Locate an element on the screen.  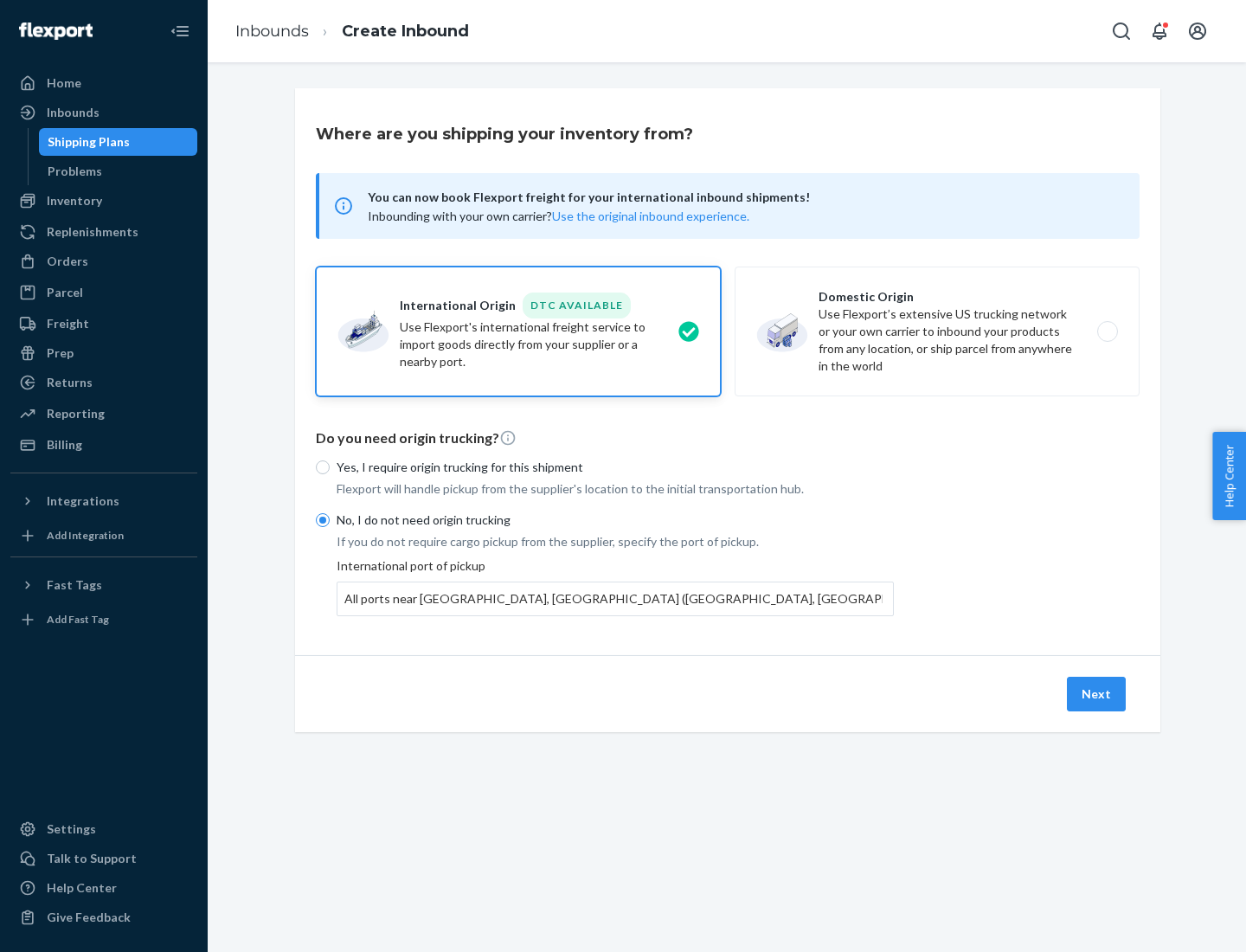
button: Use the original inbound experience. is located at coordinates (650, 216).